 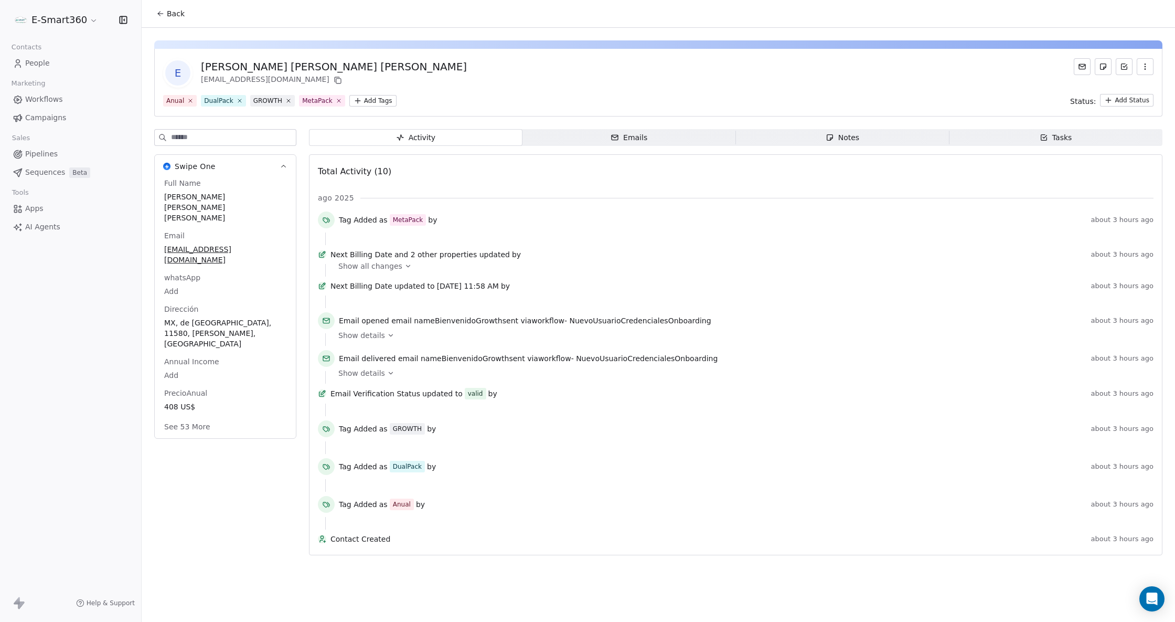 I want to click on span: Beta, so click(x=80, y=173).